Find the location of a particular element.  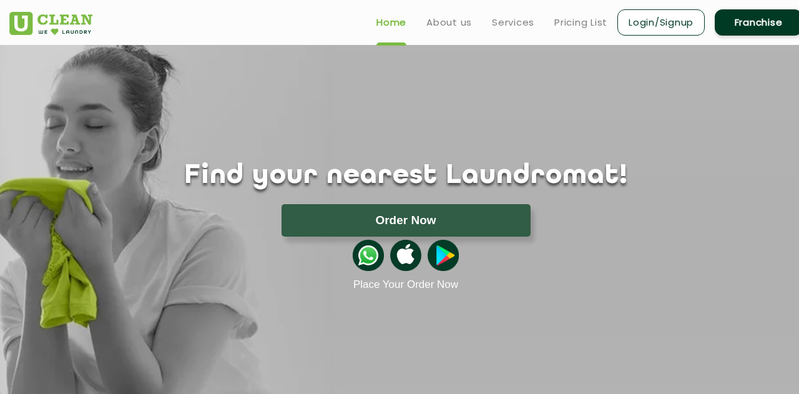

button: Order Now is located at coordinates (406, 220).